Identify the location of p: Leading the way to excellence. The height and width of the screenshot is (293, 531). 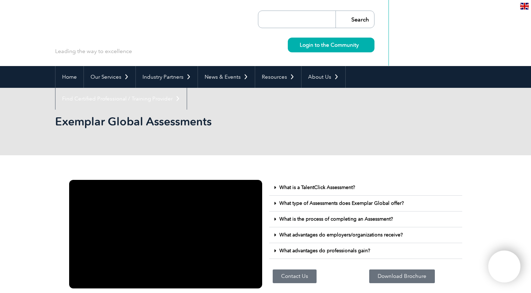
(93, 51).